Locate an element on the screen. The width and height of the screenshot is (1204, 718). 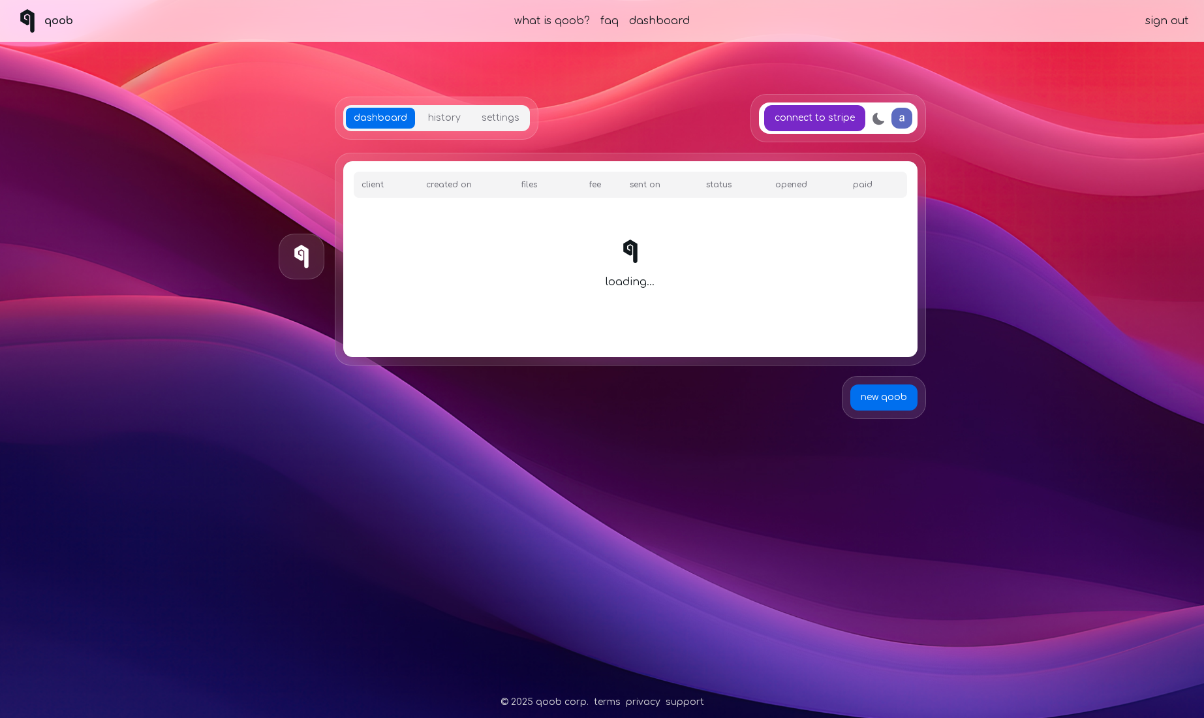
span: © 2025 qoob corp. is located at coordinates (544, 702).